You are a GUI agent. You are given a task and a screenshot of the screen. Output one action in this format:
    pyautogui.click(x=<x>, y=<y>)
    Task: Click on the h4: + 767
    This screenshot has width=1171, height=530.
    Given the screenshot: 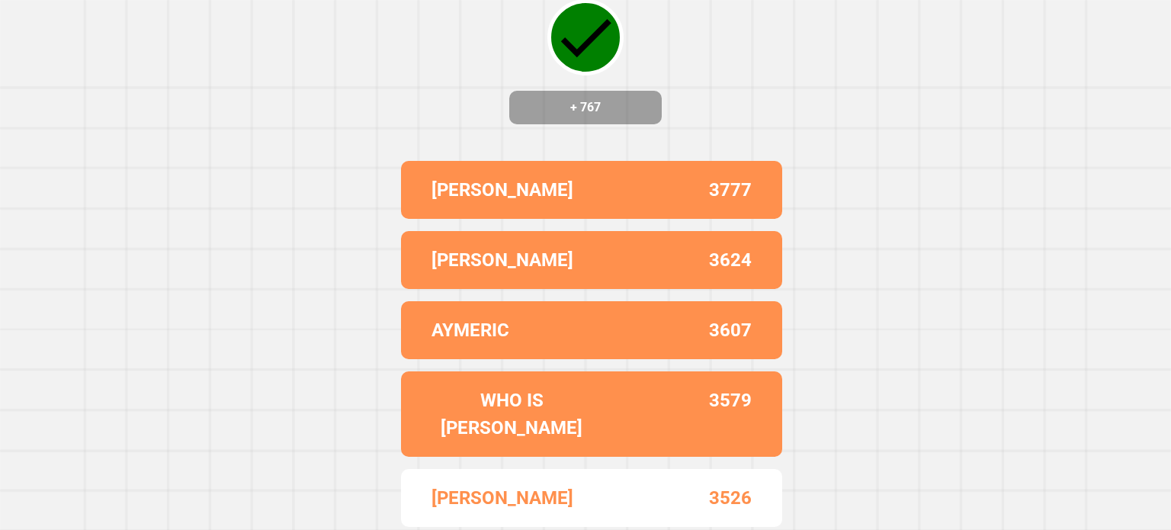 What is the action you would take?
    pyautogui.click(x=586, y=108)
    